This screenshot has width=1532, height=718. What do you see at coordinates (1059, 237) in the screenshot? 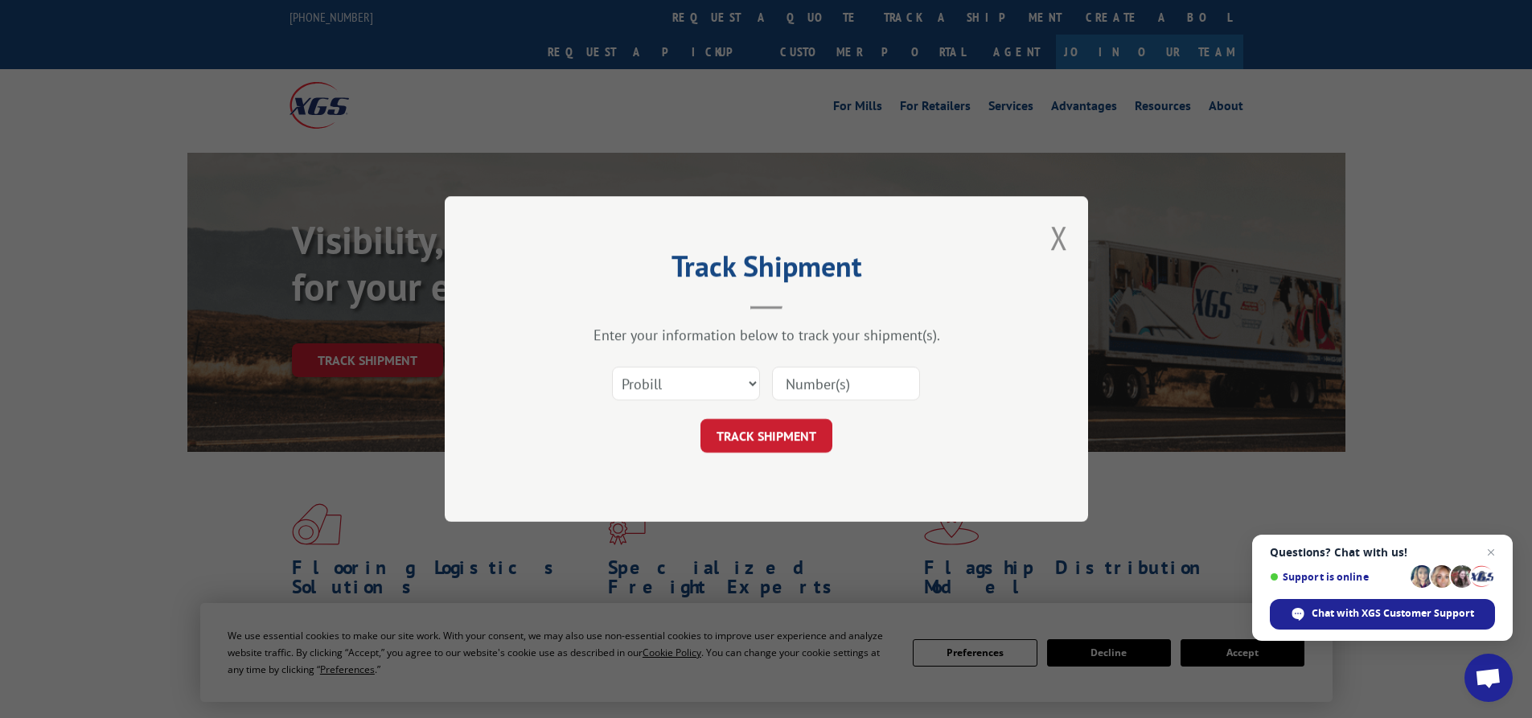
I see `button: Close modal` at bounding box center [1059, 237].